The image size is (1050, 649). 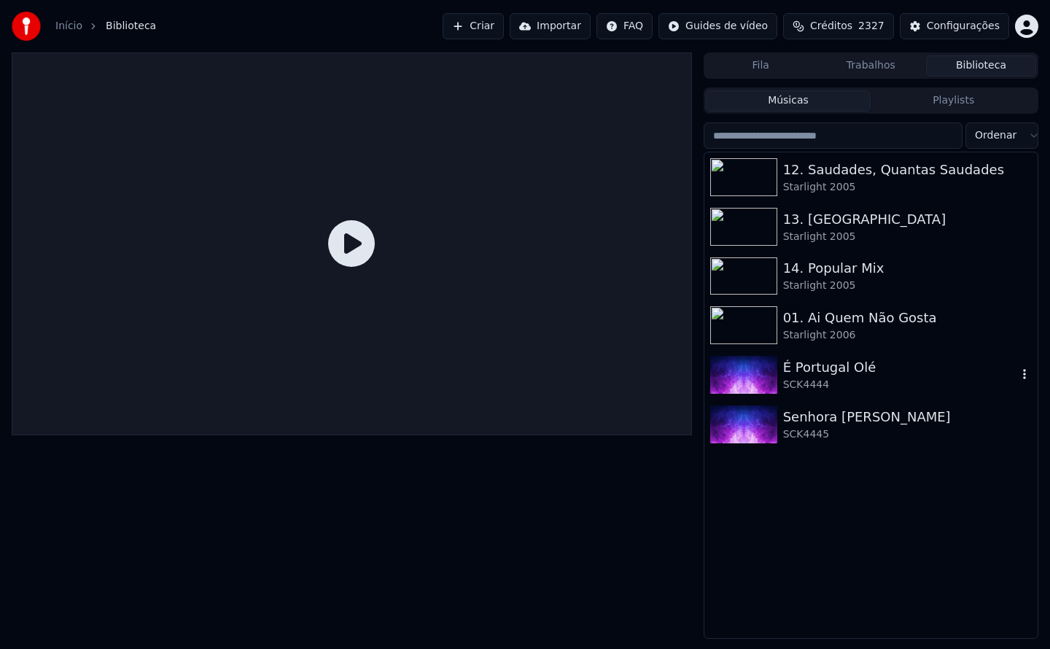 What do you see at coordinates (981, 66) in the screenshot?
I see `button: Biblioteca` at bounding box center [981, 66].